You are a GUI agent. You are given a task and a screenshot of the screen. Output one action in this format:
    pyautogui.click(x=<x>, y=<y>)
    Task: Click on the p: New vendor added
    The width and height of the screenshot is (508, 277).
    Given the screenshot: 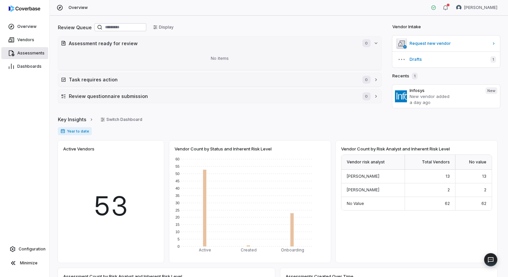 What is the action you would take?
    pyautogui.click(x=445, y=96)
    